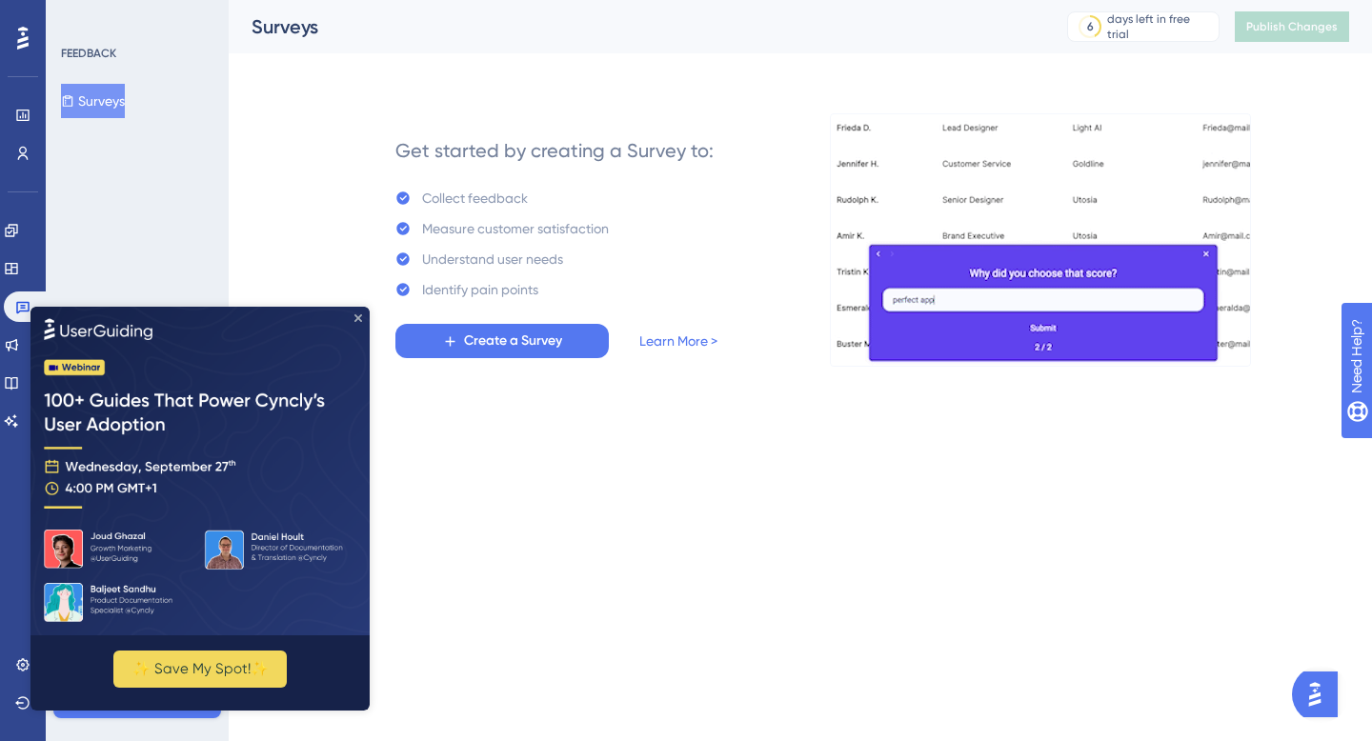  What do you see at coordinates (1041, 240) in the screenshot?
I see `img: b81bf5b5c10d0e3e90f664060979471a.gif` at bounding box center [1041, 240].